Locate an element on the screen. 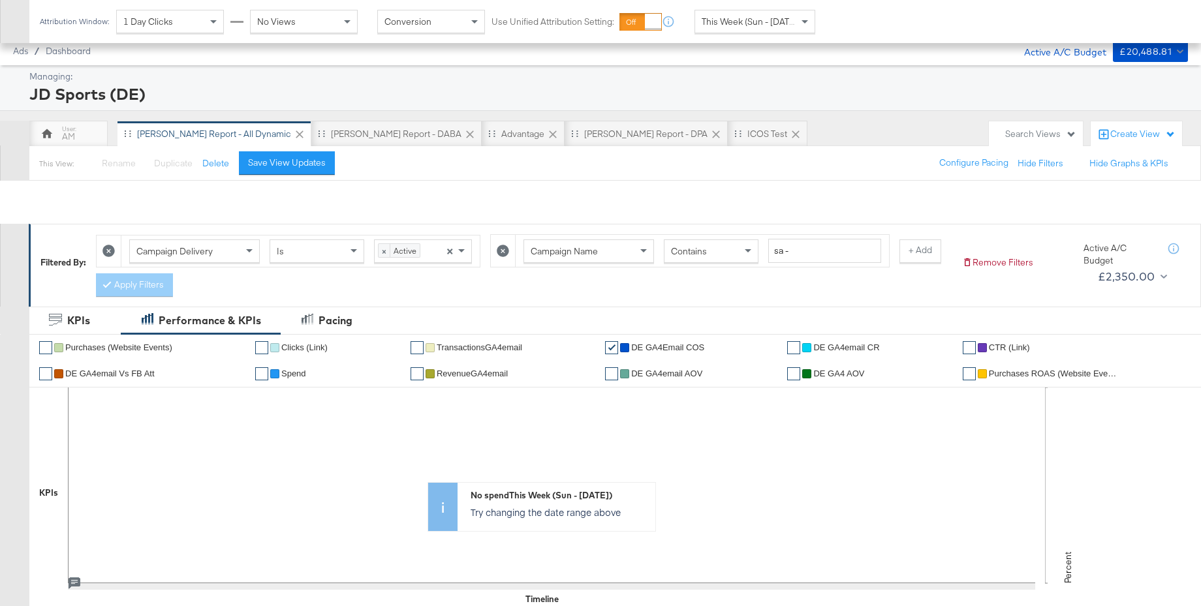  span: DE GA4email vs FB Att is located at coordinates (110, 373).